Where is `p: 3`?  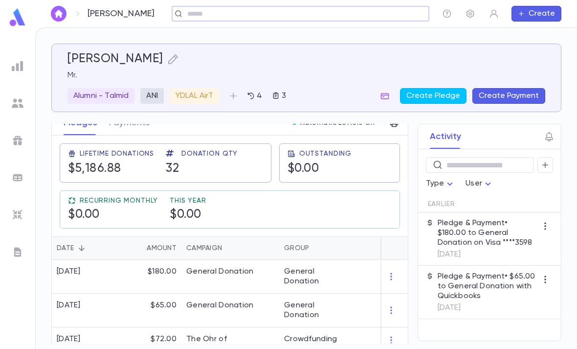 p: 3 is located at coordinates (283, 96).